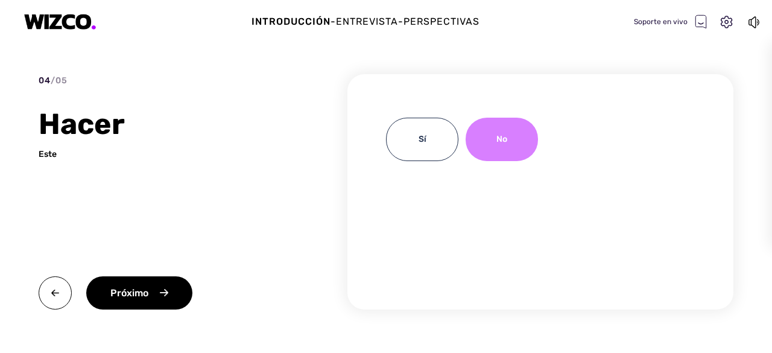 The height and width of the screenshot is (353, 772). Describe the element at coordinates (55, 292) in the screenshot. I see `img: atrás` at that location.